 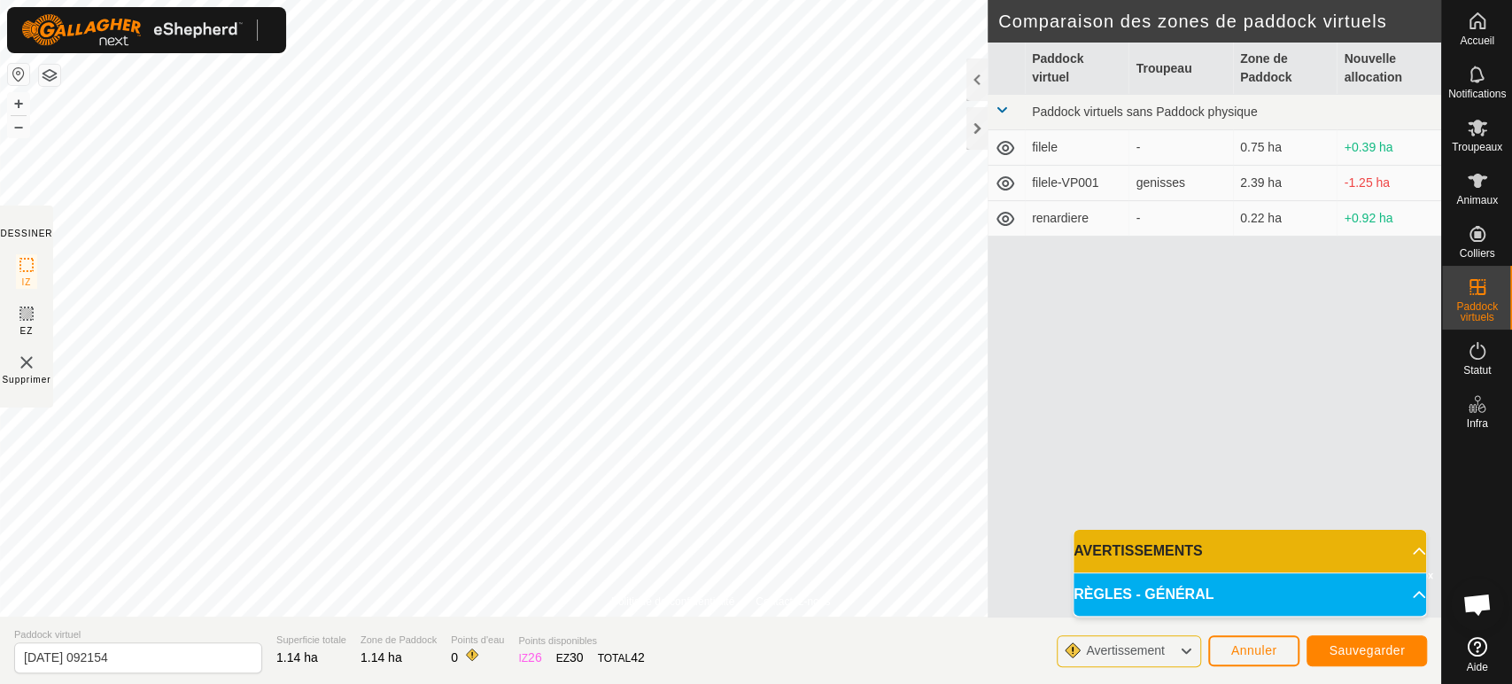 I want to click on div: TOTAL, so click(x=621, y=657).